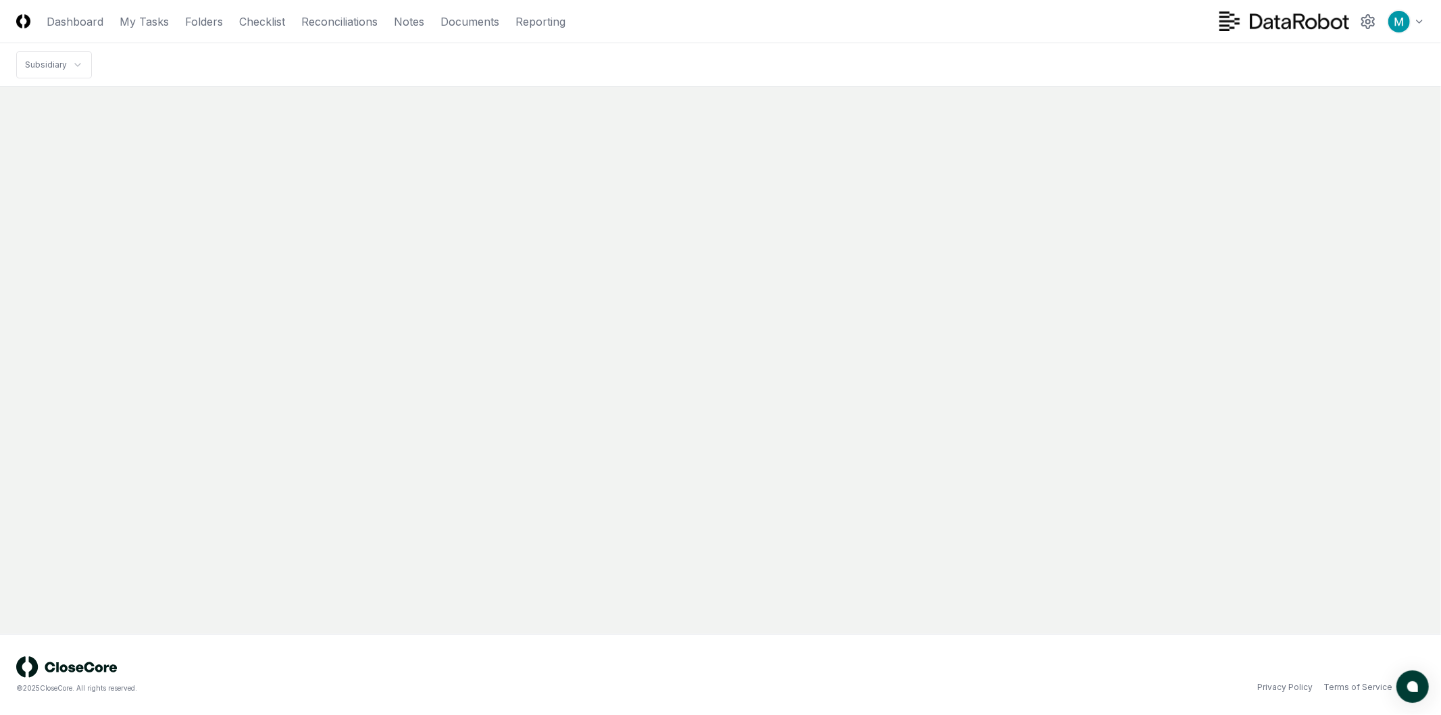 The height and width of the screenshot is (715, 1441). Describe the element at coordinates (144, 22) in the screenshot. I see `a: My Tasks` at that location.